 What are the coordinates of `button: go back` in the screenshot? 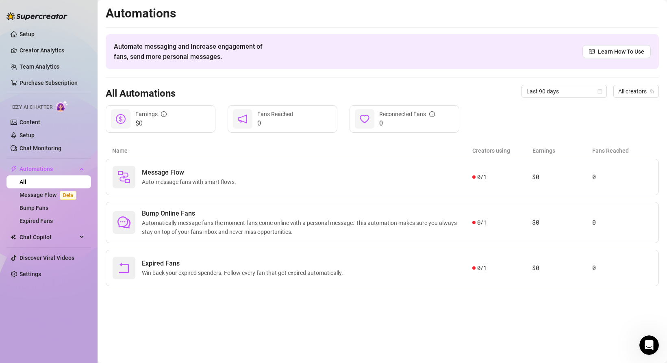 It's located at (13, 11).